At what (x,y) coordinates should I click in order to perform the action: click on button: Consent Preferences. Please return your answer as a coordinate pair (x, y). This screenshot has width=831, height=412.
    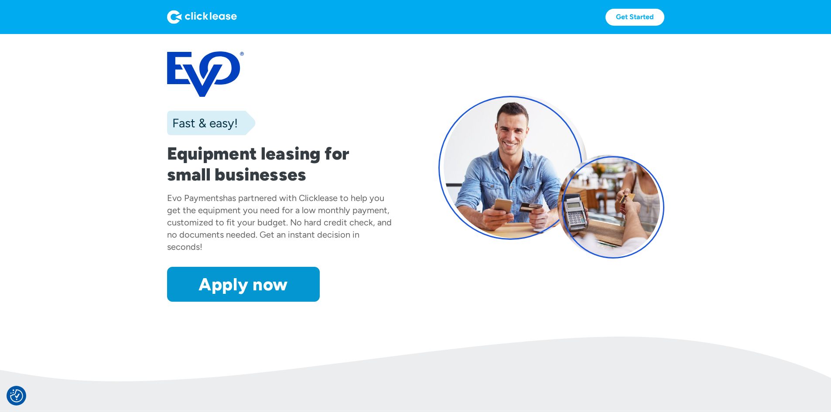
    Looking at the image, I should click on (17, 396).